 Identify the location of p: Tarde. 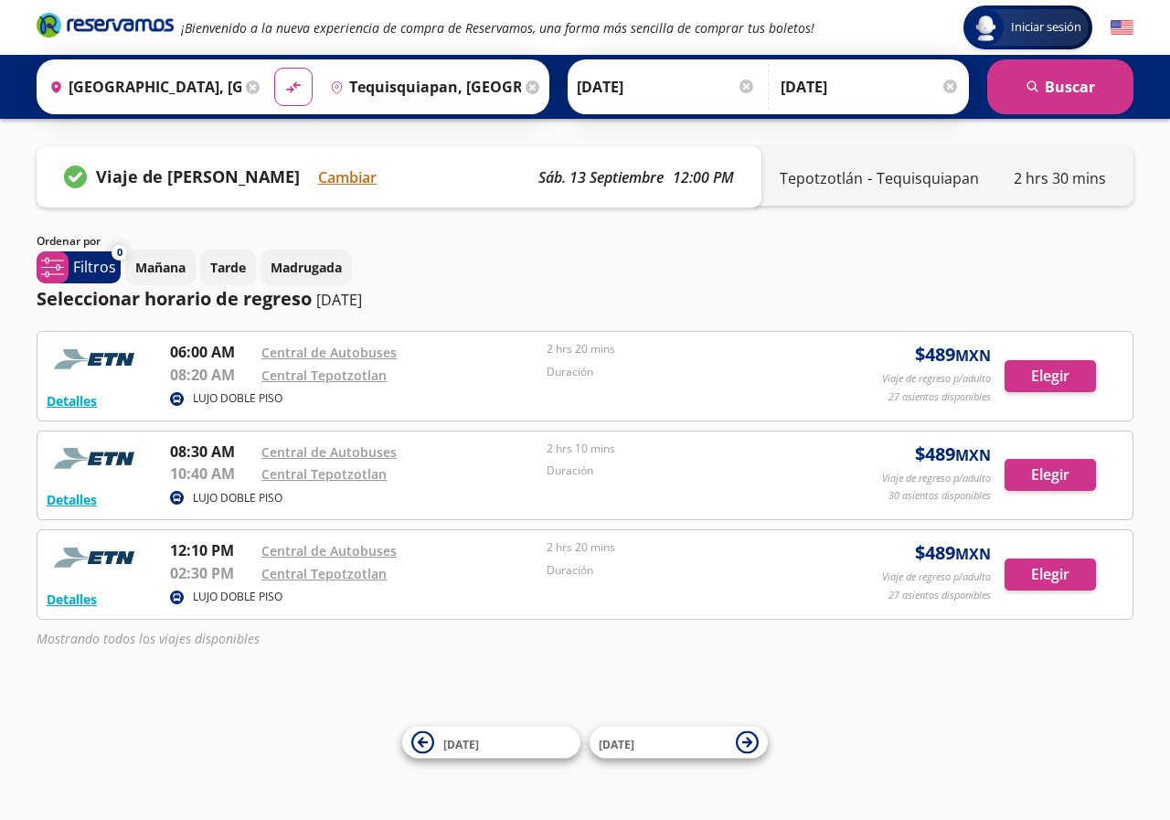
(228, 267).